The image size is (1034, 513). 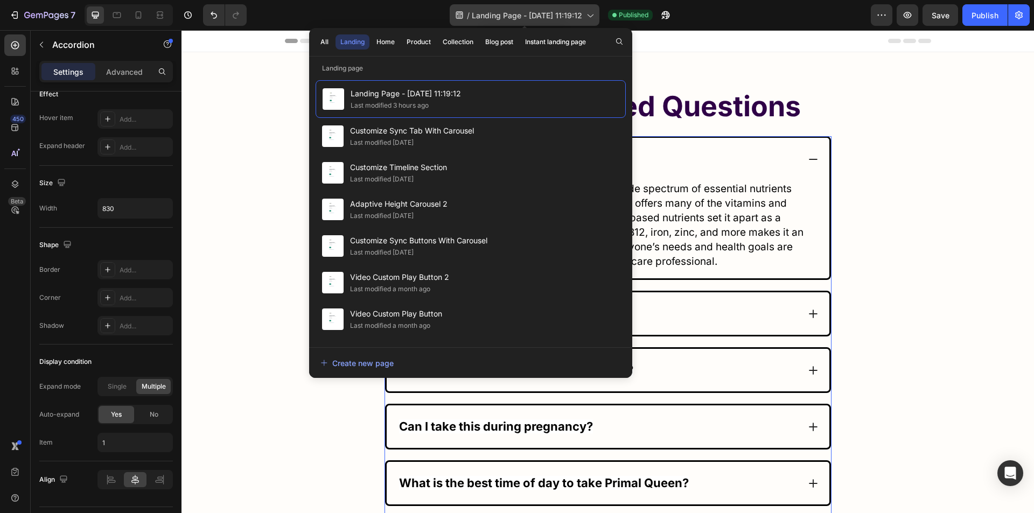 I want to click on div: Shape, so click(x=57, y=245).